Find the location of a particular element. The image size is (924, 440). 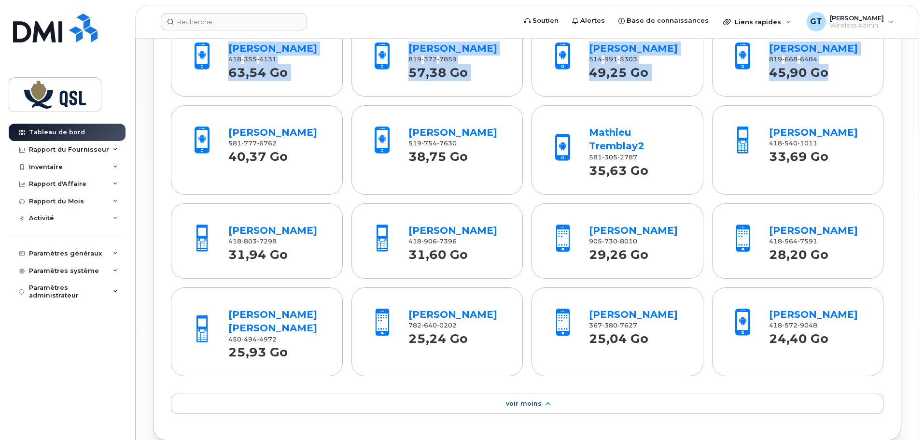

span: 7298 is located at coordinates (267, 241).